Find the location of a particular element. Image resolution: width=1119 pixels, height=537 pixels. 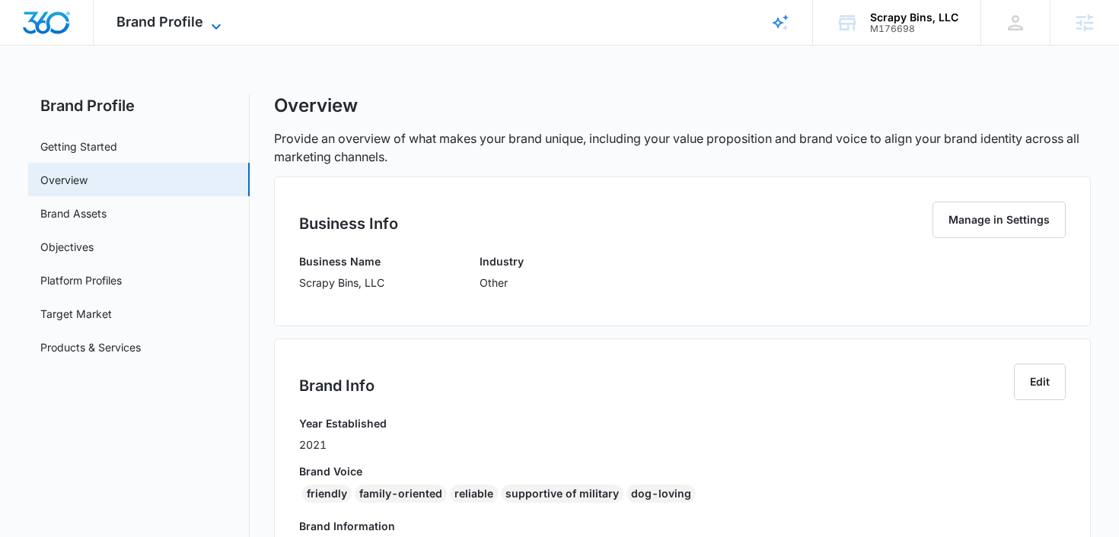

a: Platform Profiles is located at coordinates (81, 280).